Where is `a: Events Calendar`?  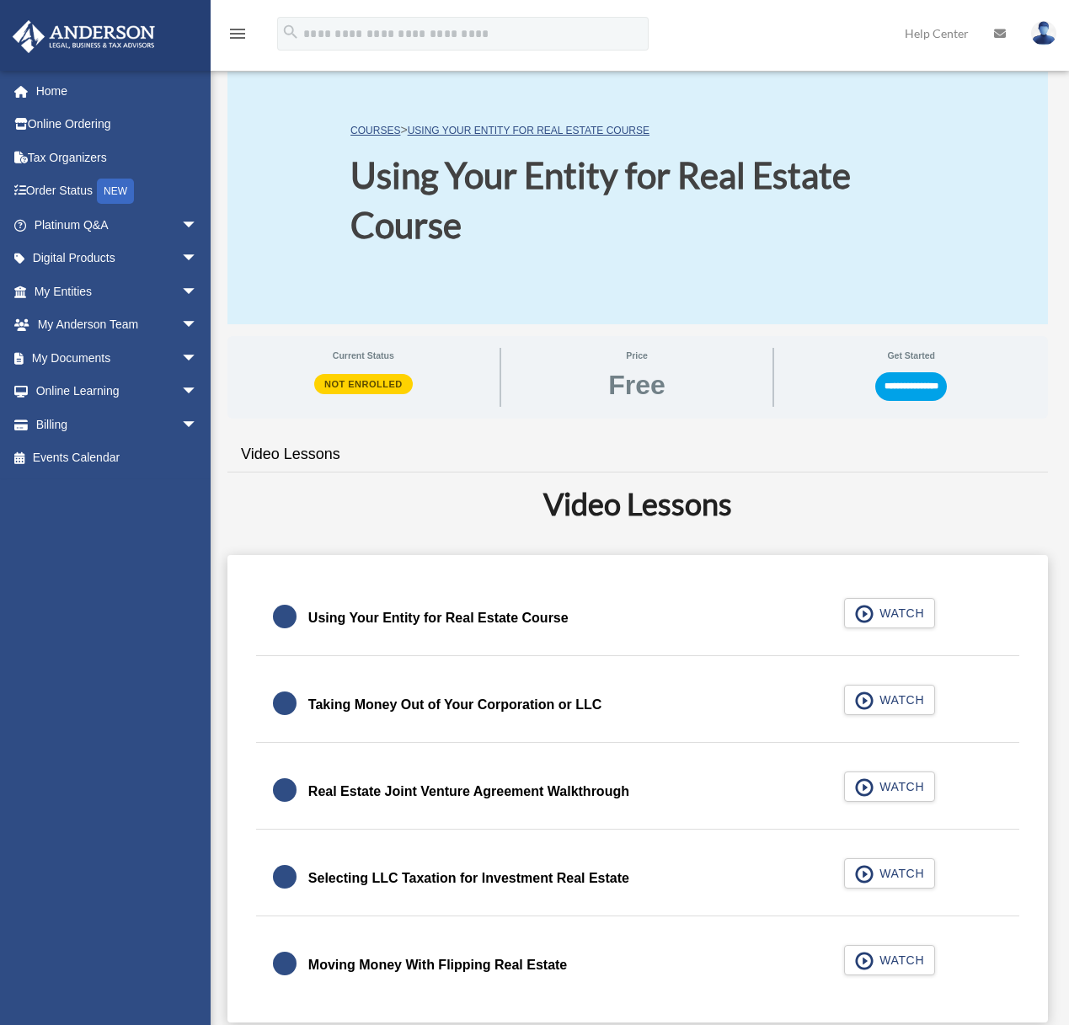 a: Events Calendar is located at coordinates (117, 458).